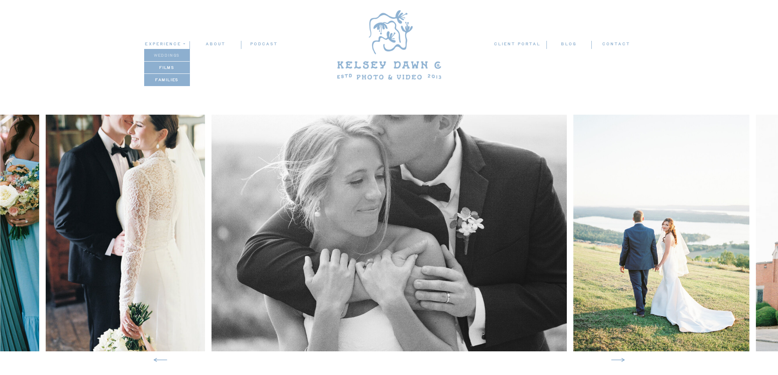 This screenshot has width=778, height=375. I want to click on p: films, so click(167, 67).